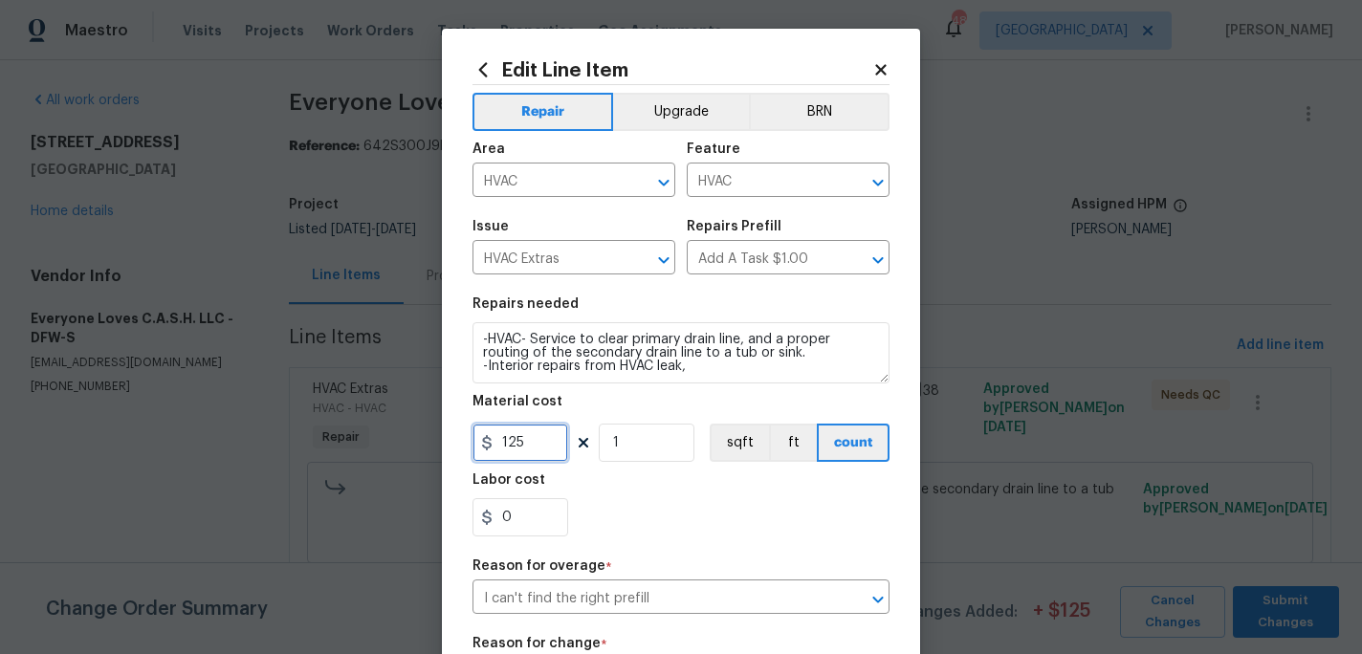  Describe the element at coordinates (672, 70) in the screenshot. I see `h2: Edit Line Item` at that location.